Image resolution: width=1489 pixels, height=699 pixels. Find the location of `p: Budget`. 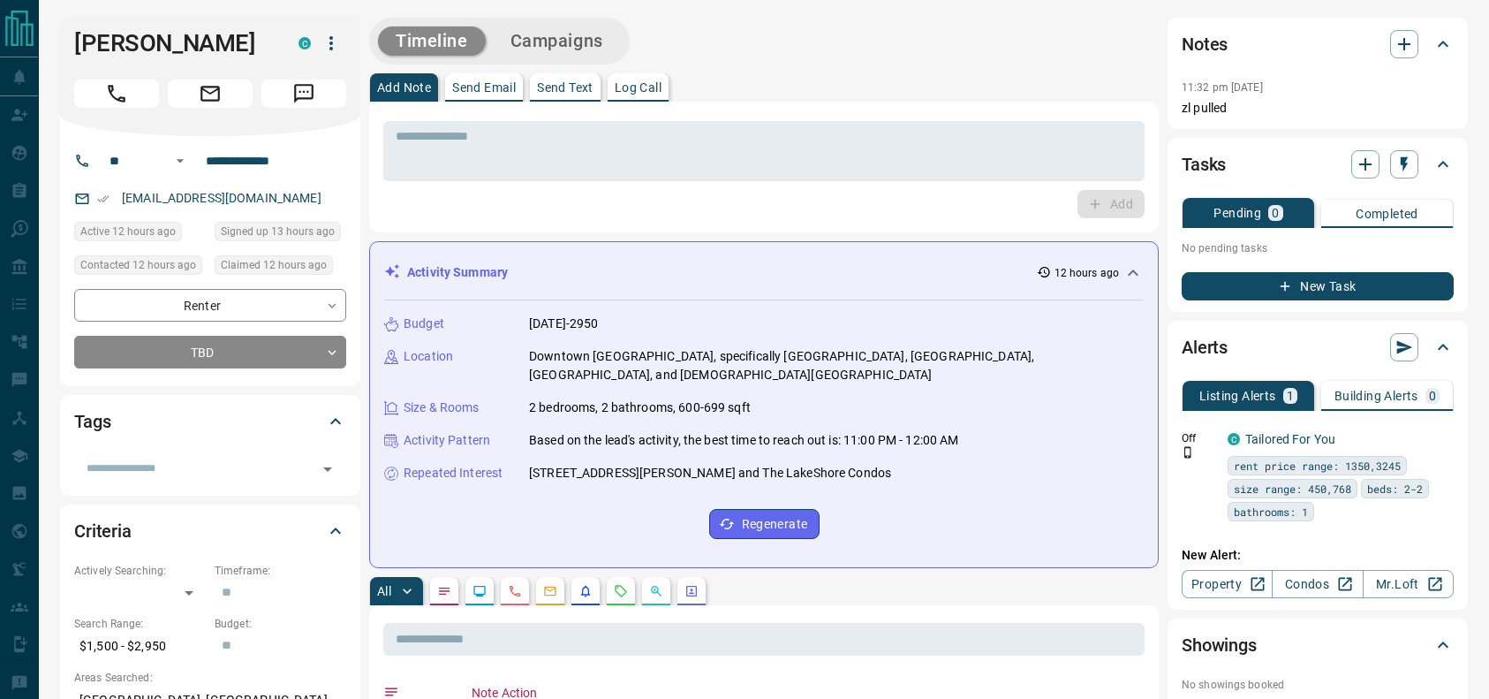

p: Budget is located at coordinates (424, 323).